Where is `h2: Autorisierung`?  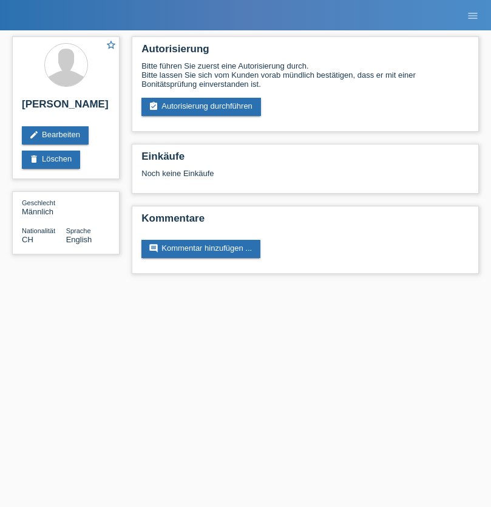
h2: Autorisierung is located at coordinates (305, 52).